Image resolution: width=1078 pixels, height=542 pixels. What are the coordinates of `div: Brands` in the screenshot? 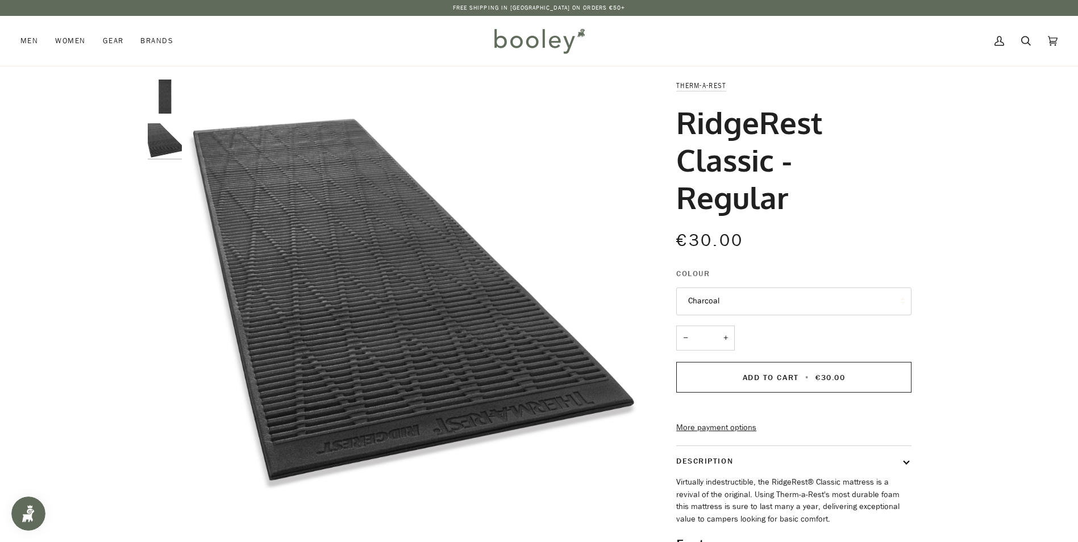 It's located at (157, 41).